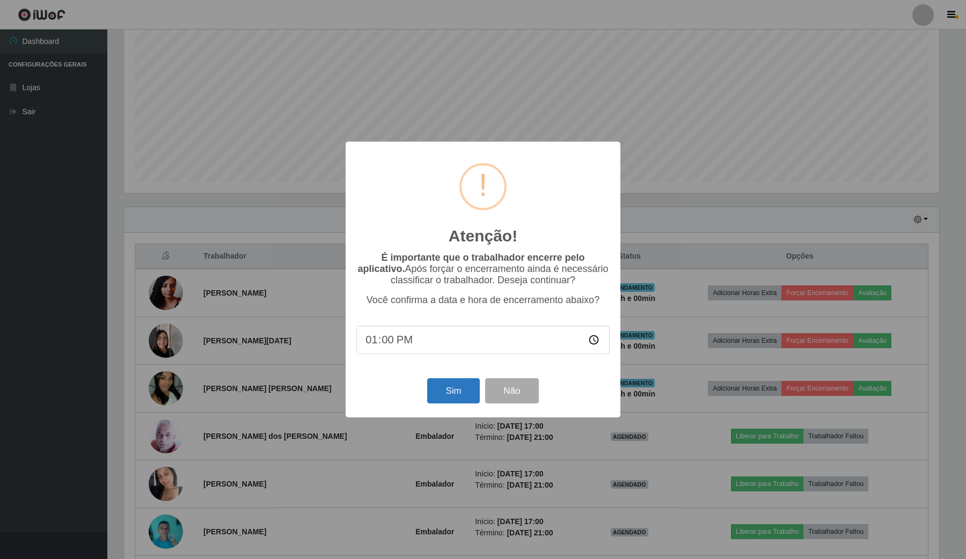 The image size is (966, 559). What do you see at coordinates (483, 269) in the screenshot?
I see `p: Após forçar o encerramento ainda é necessário classificar o trabalhador. Deseja continuar?` at bounding box center [483, 269].